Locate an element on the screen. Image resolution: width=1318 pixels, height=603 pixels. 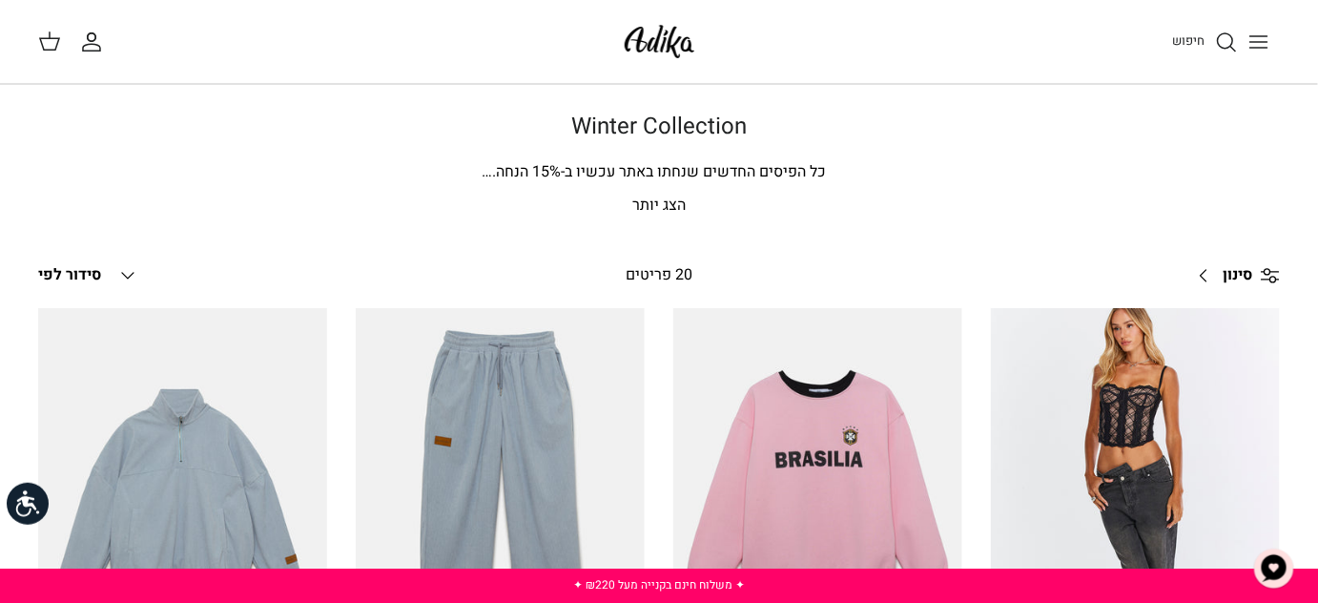
img: Adika IL is located at coordinates (659, 41).